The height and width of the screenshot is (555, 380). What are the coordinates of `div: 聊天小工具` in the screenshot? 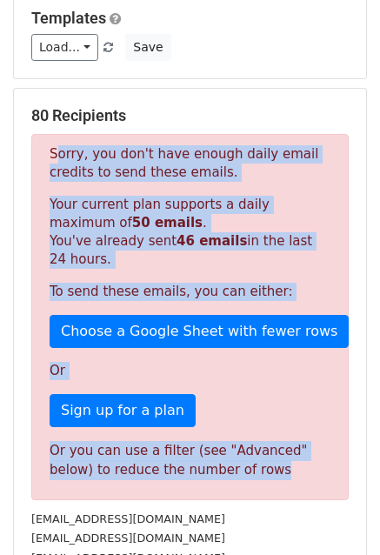 It's located at (337, 513).